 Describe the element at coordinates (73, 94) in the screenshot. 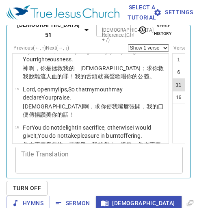

I see `wh6310: may declare` at that location.